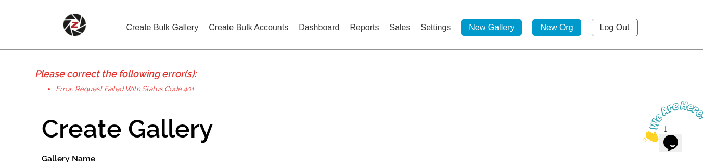 Image resolution: width=703 pixels, height=162 pixels. Describe the element at coordinates (364, 27) in the screenshot. I see `a: Reports` at that location.